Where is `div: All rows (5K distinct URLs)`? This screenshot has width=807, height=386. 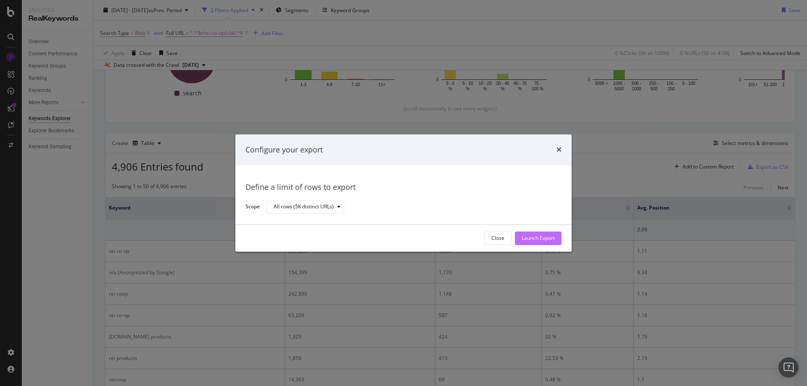
div: All rows (5K distinct URLs) is located at coordinates (303, 207).